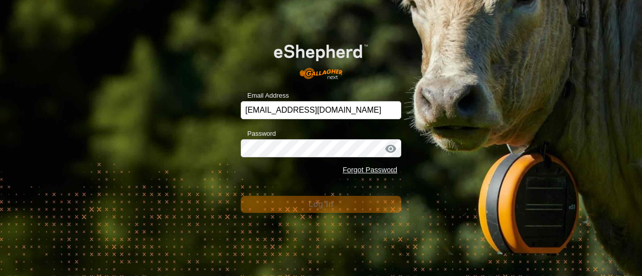 The height and width of the screenshot is (276, 642). Describe the element at coordinates (265, 96) in the screenshot. I see `label: Email Address` at that location.